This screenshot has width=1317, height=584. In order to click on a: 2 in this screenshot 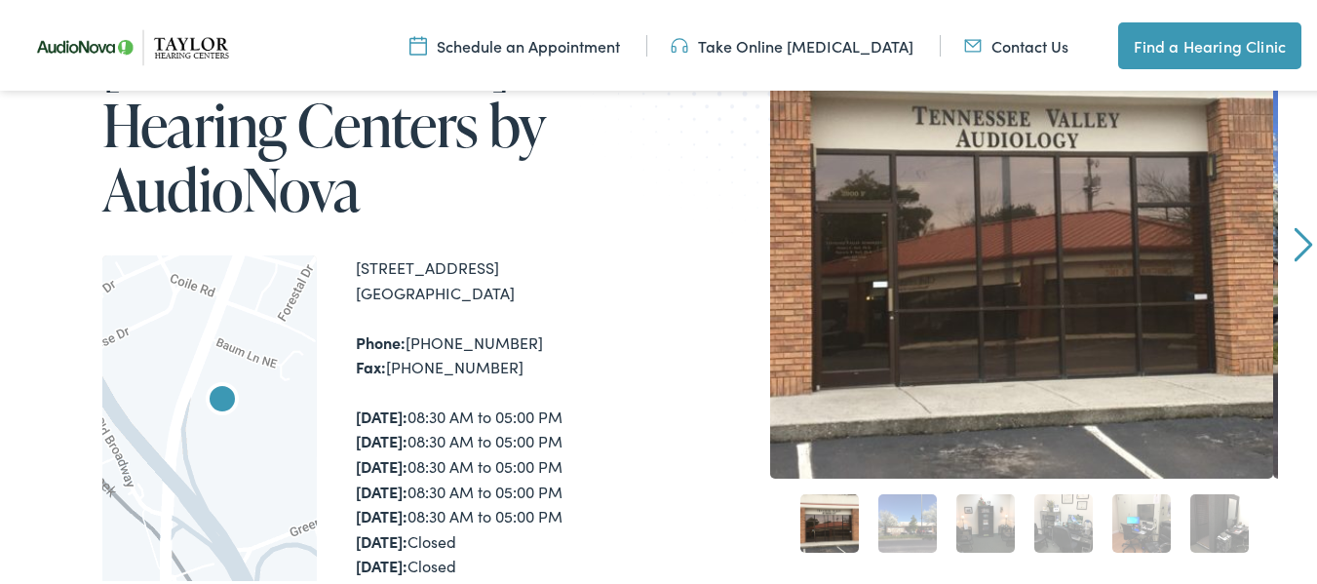, I will do `click(908, 521)`.